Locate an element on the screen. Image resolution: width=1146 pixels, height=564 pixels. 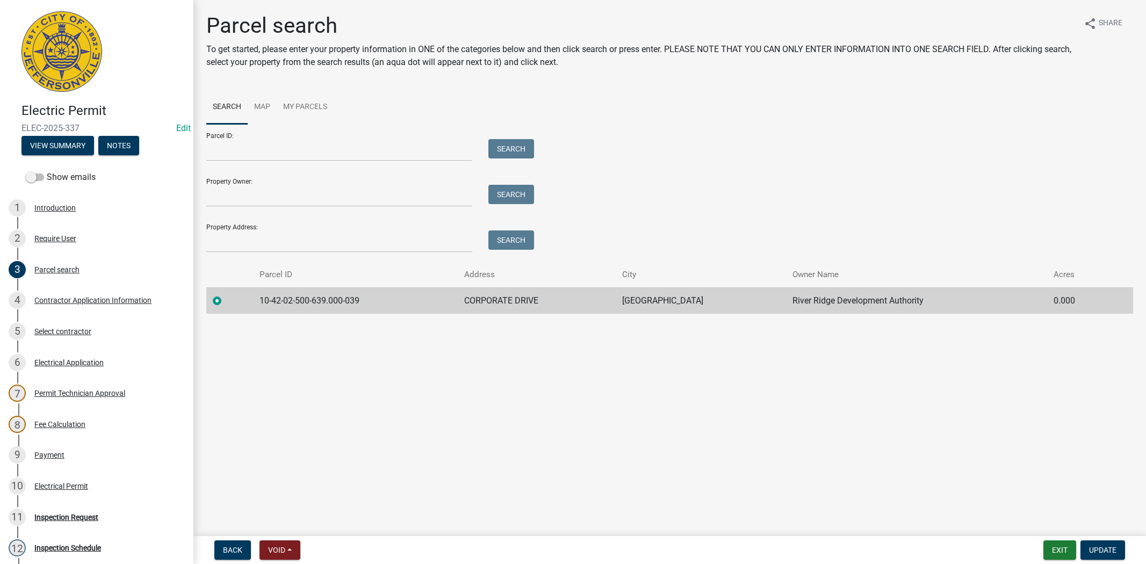
button: Update is located at coordinates (1102, 550).